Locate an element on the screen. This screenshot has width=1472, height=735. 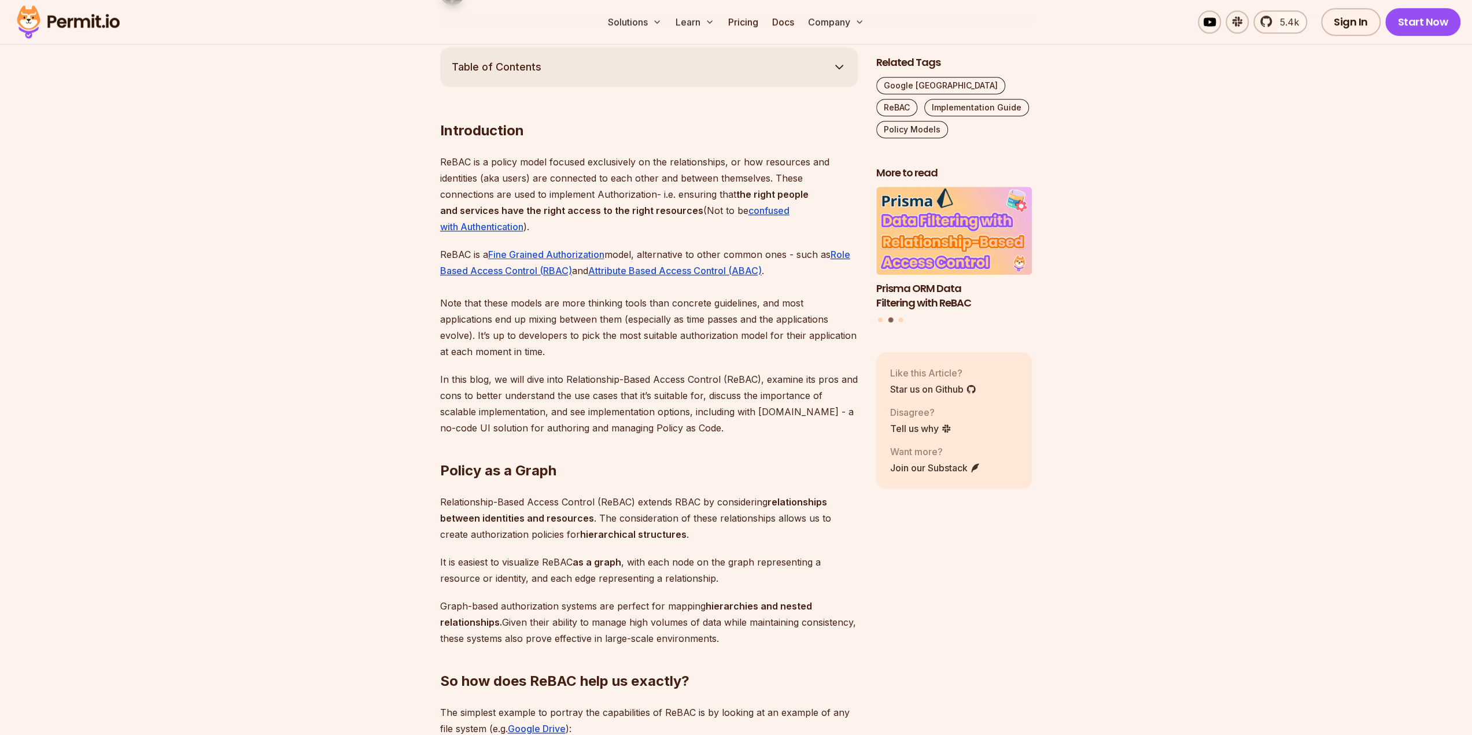
h2: Policy as a Graph is located at coordinates (649, 448).